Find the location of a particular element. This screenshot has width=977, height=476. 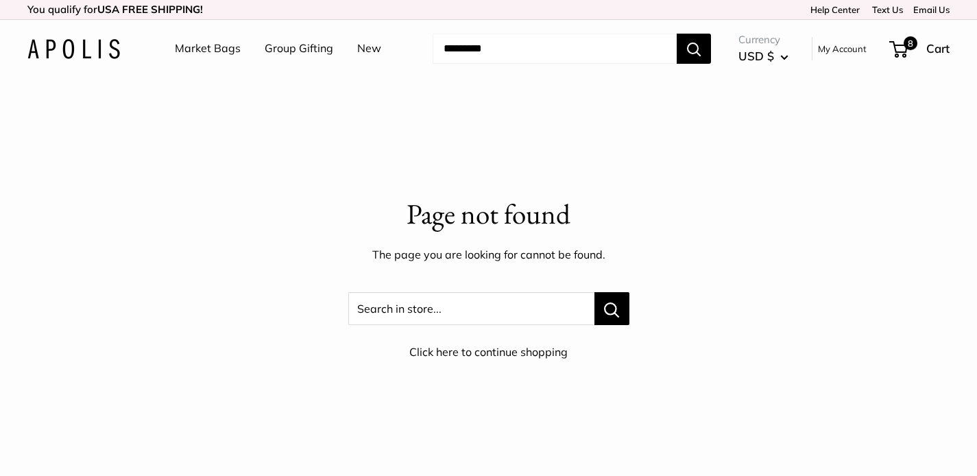

p: Page not found is located at coordinates (488, 214).